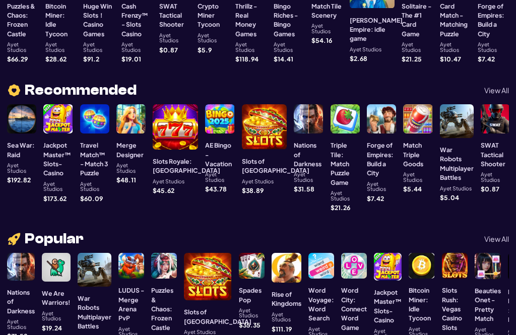 The height and width of the screenshot is (335, 516). What do you see at coordinates (56, 298) in the screenshot?
I see `h3: We Are Warriors!` at bounding box center [56, 298].